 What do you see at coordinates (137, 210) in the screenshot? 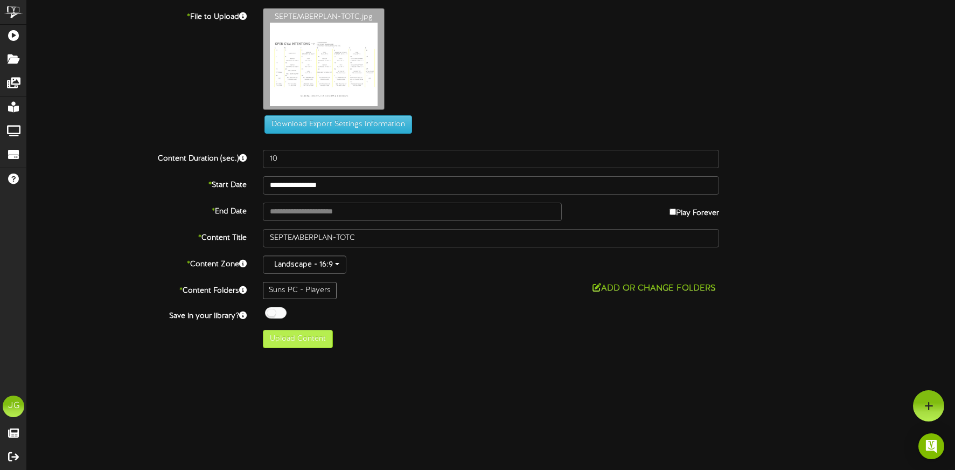
I see `label: End Date` at bounding box center [137, 210].